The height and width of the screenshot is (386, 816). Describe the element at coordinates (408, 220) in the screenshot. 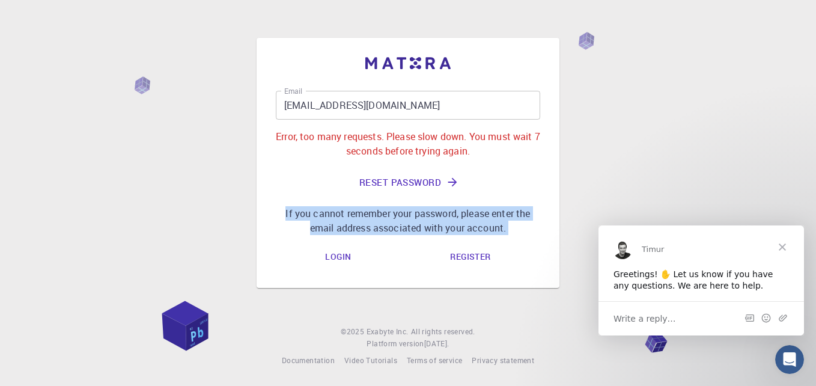

I see `p: If you cannot remember your password, please enter the email address associated with your account.` at that location.